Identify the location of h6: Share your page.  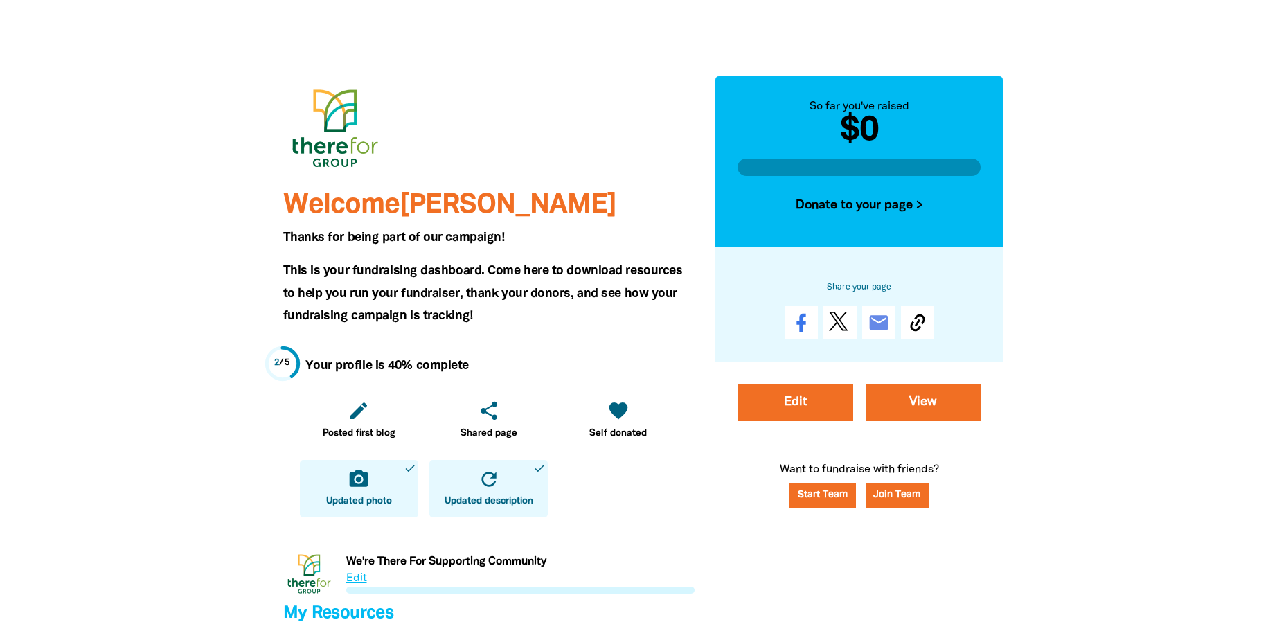
(860, 287).